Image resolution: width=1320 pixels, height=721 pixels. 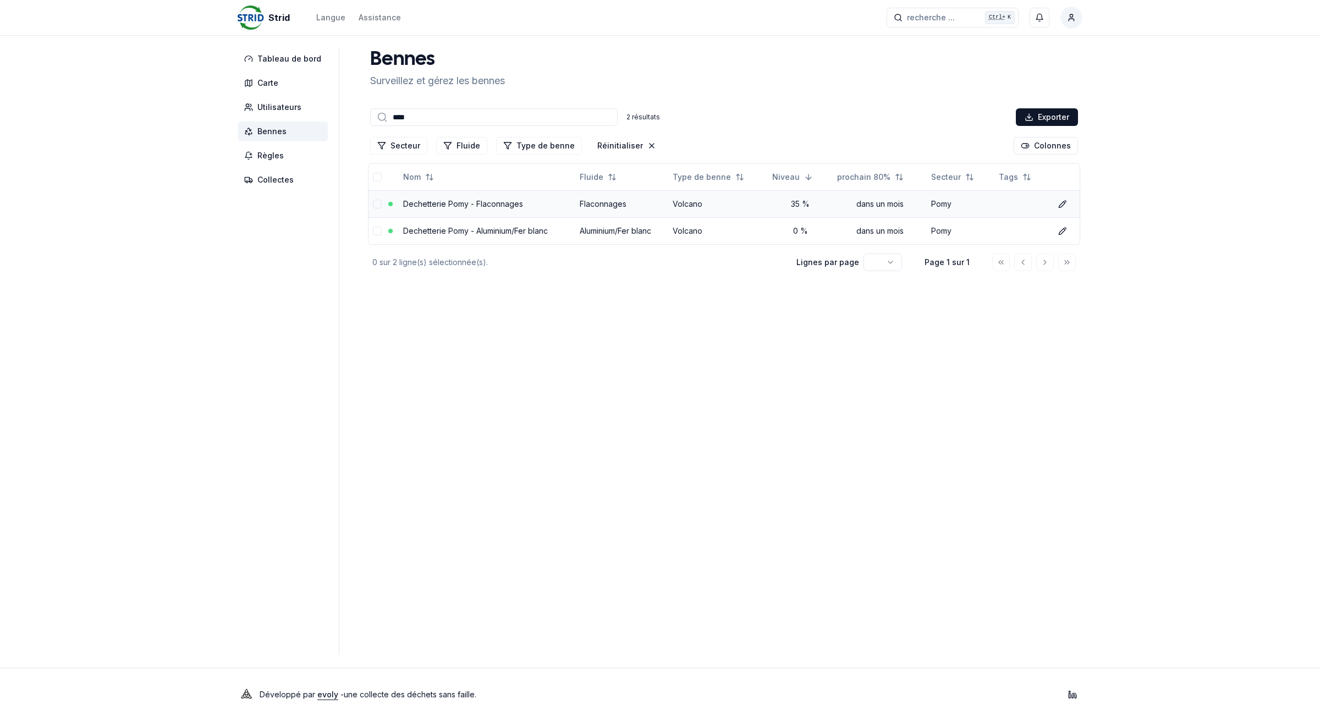 What do you see at coordinates (463, 204) in the screenshot?
I see `a: Dechetterie Pomy - Flaconnages` at bounding box center [463, 204].